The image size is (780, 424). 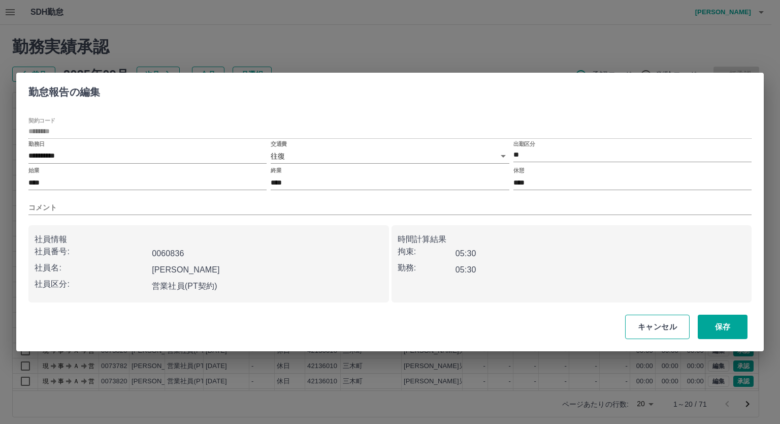 I want to click on button: 保存, so click(x=723, y=327).